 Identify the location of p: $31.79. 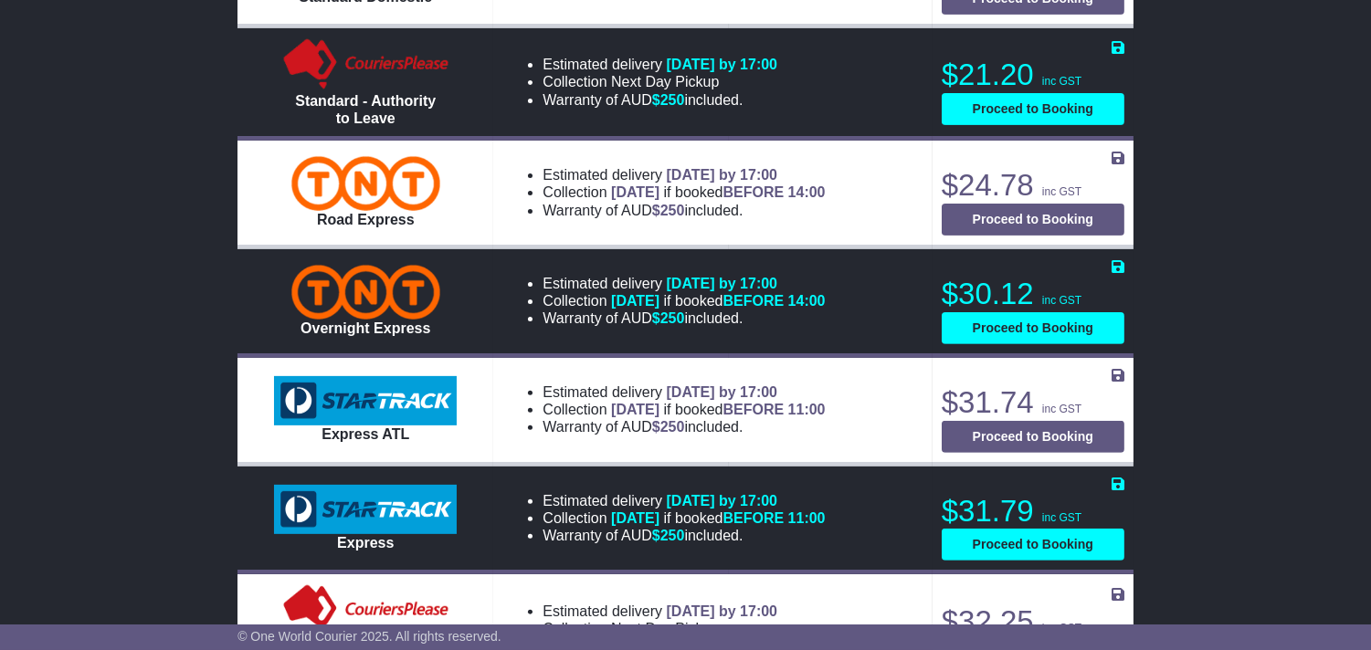
(1033, 512).